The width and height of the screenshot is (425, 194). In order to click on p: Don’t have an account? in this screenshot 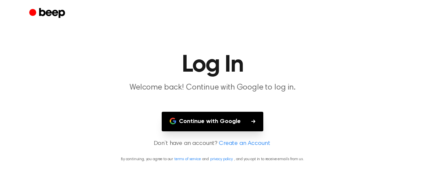, I will do `click(213, 144)`.